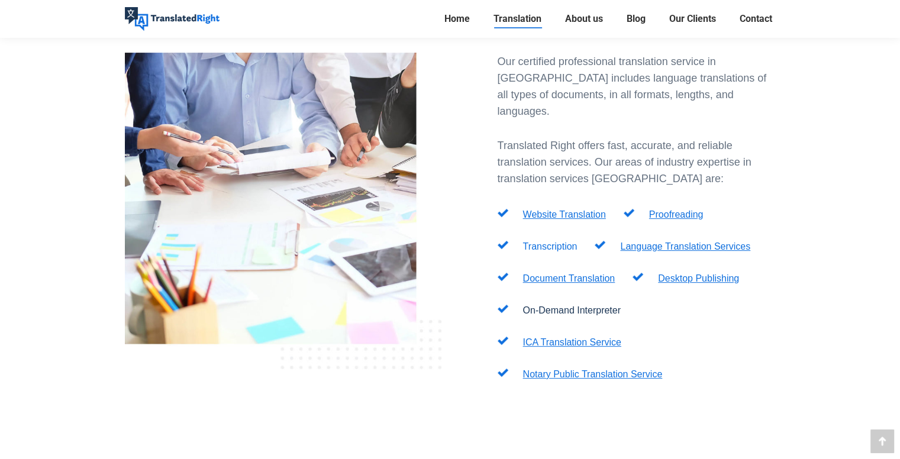 The width and height of the screenshot is (900, 459). Describe the element at coordinates (572, 342) in the screenshot. I see `a: ICA Translation Service` at that location.